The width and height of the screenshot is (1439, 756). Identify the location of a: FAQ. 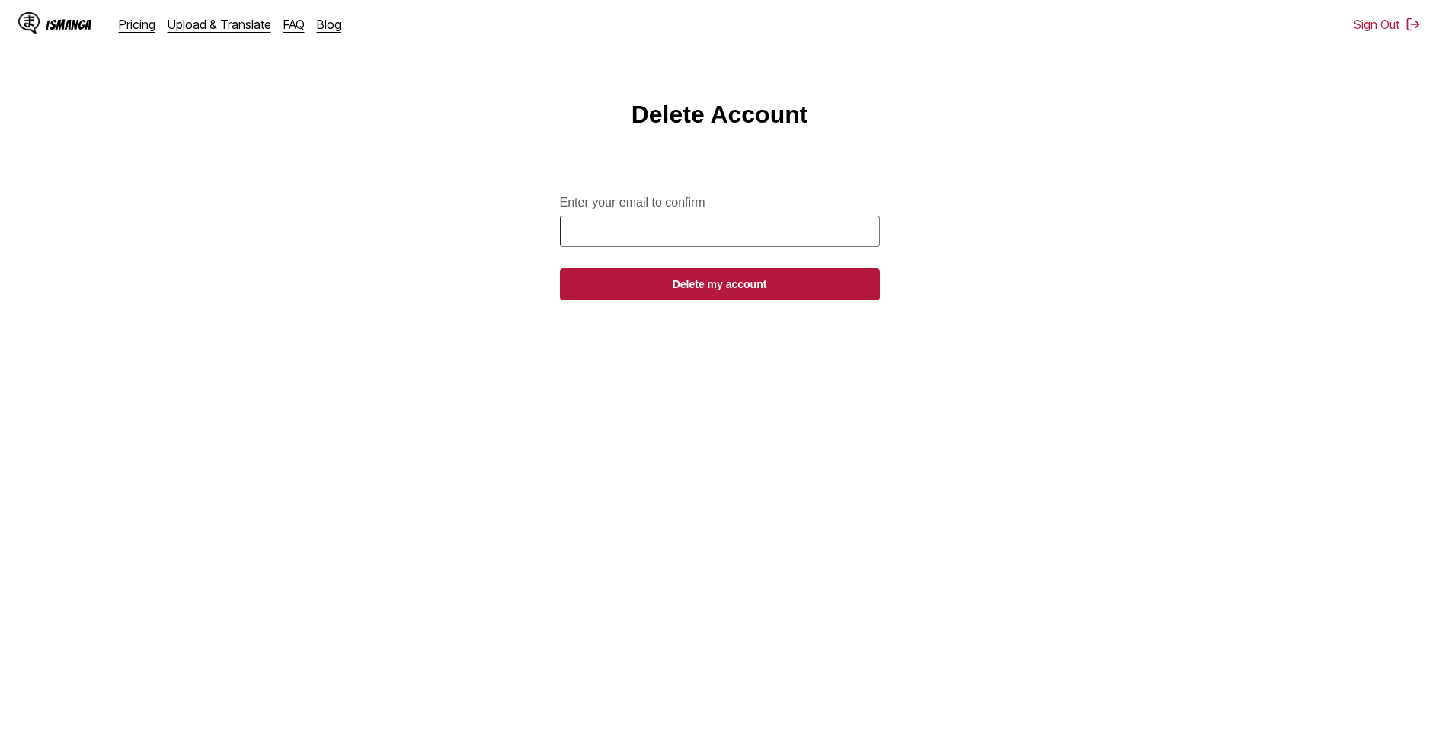
(294, 24).